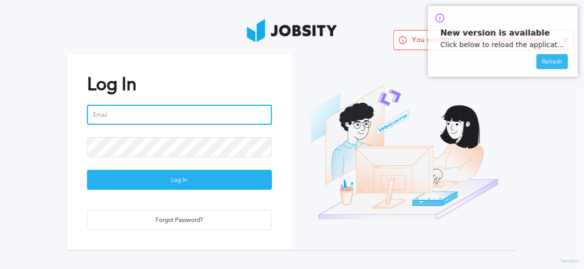 Image resolution: width=584 pixels, height=269 pixels. Describe the element at coordinates (180, 220) in the screenshot. I see `button: Forgot Password?` at that location.